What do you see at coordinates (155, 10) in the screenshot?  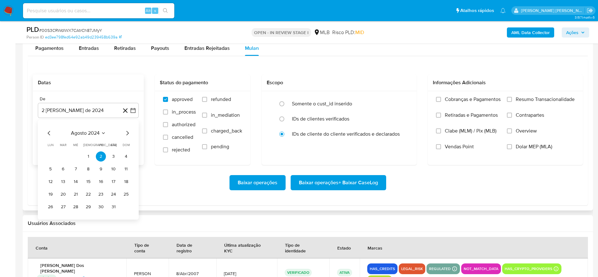 I see `span: s` at bounding box center [155, 10].